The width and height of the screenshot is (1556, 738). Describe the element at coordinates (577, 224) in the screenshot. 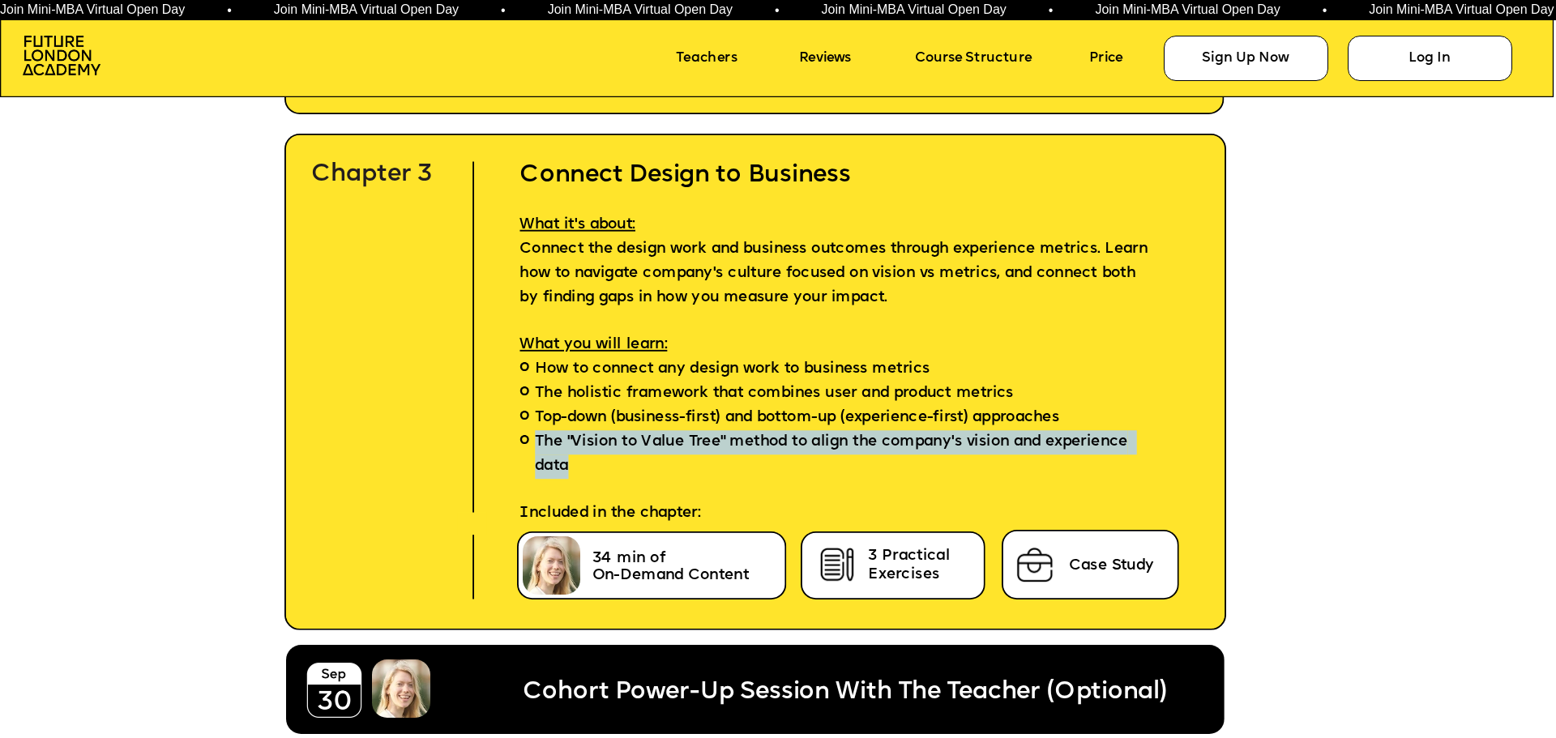

I see `span: What it's about:` at that location.